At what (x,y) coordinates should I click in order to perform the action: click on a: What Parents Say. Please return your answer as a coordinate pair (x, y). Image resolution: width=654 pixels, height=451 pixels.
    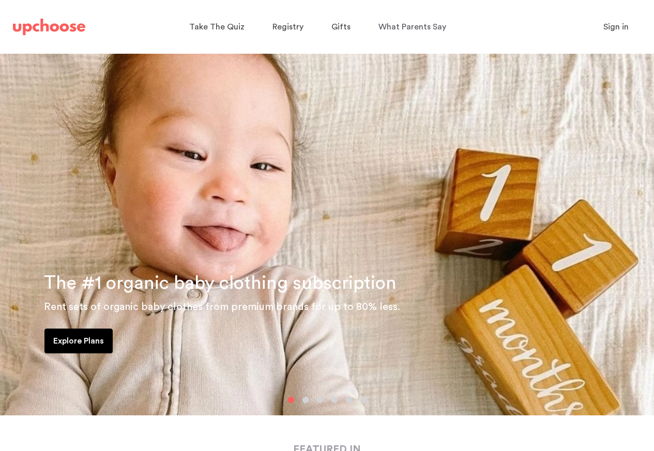
    Looking at the image, I should click on (413, 27).